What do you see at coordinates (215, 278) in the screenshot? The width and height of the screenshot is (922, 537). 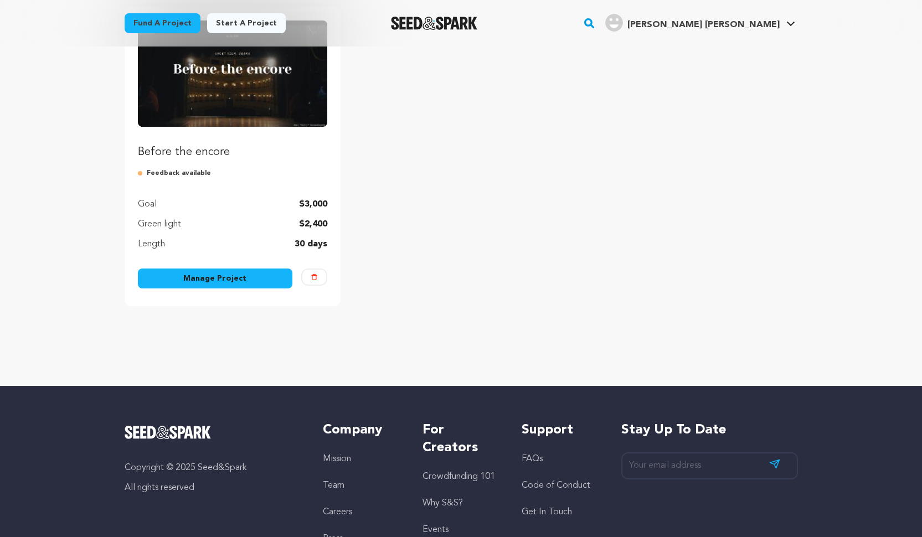 I see `a: Manage Project` at bounding box center [215, 278].